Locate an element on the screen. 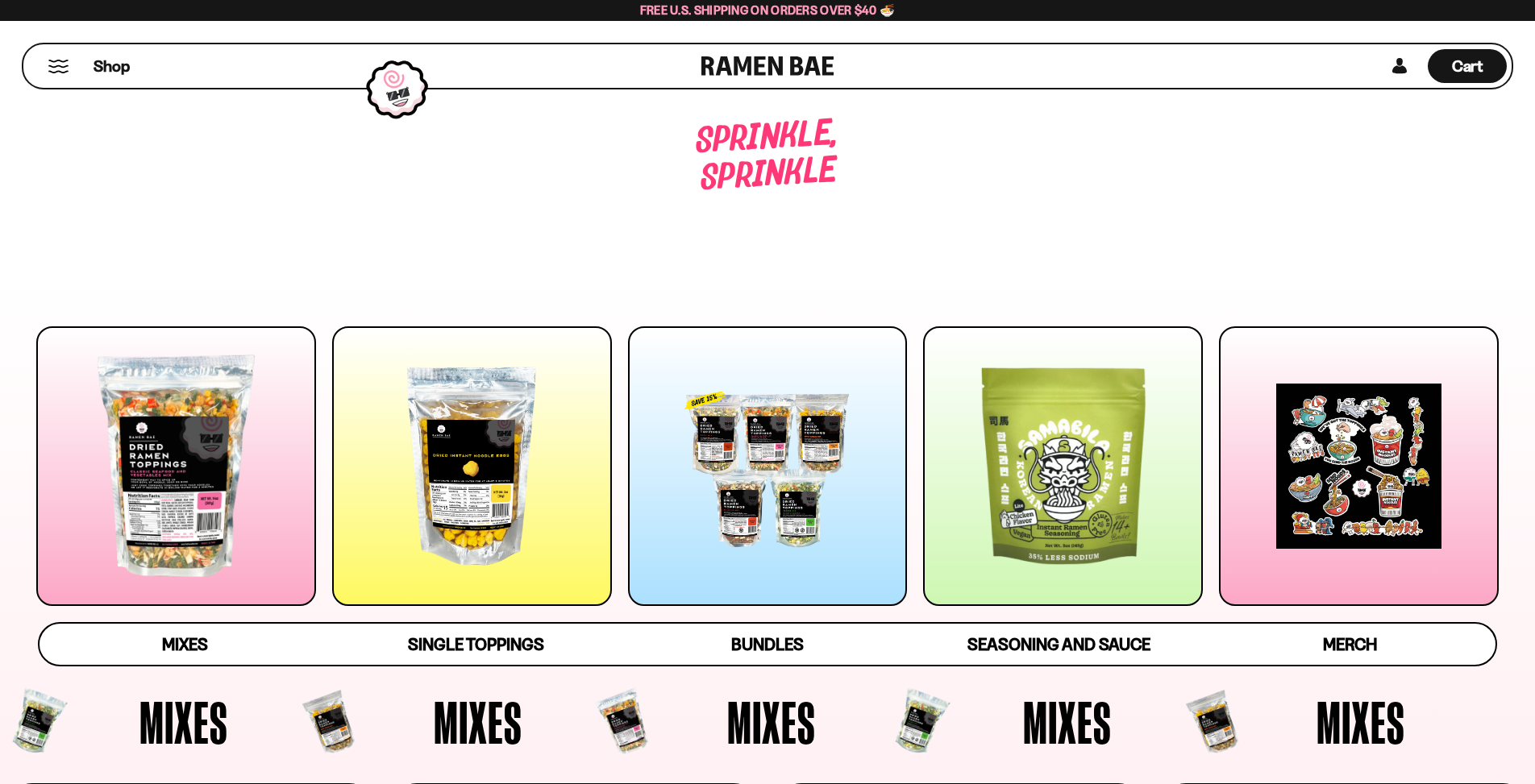  span: Bundles is located at coordinates (768, 644).